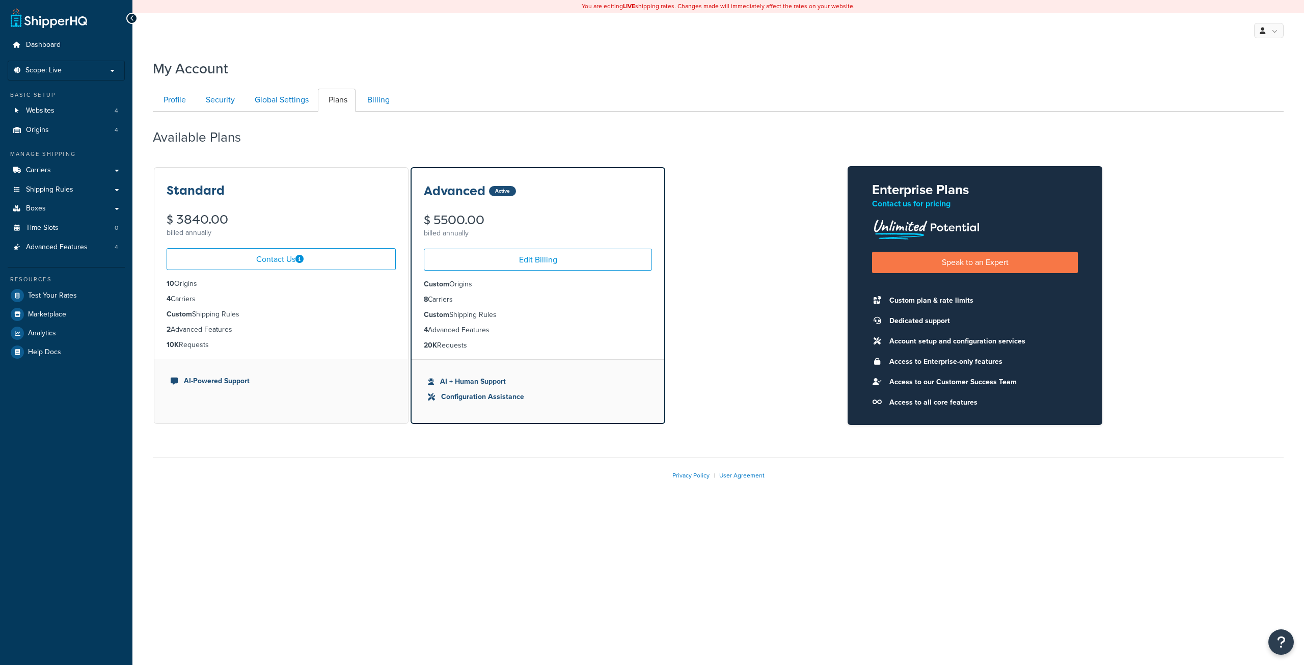  Describe the element at coordinates (219, 100) in the screenshot. I see `a: Security` at that location.